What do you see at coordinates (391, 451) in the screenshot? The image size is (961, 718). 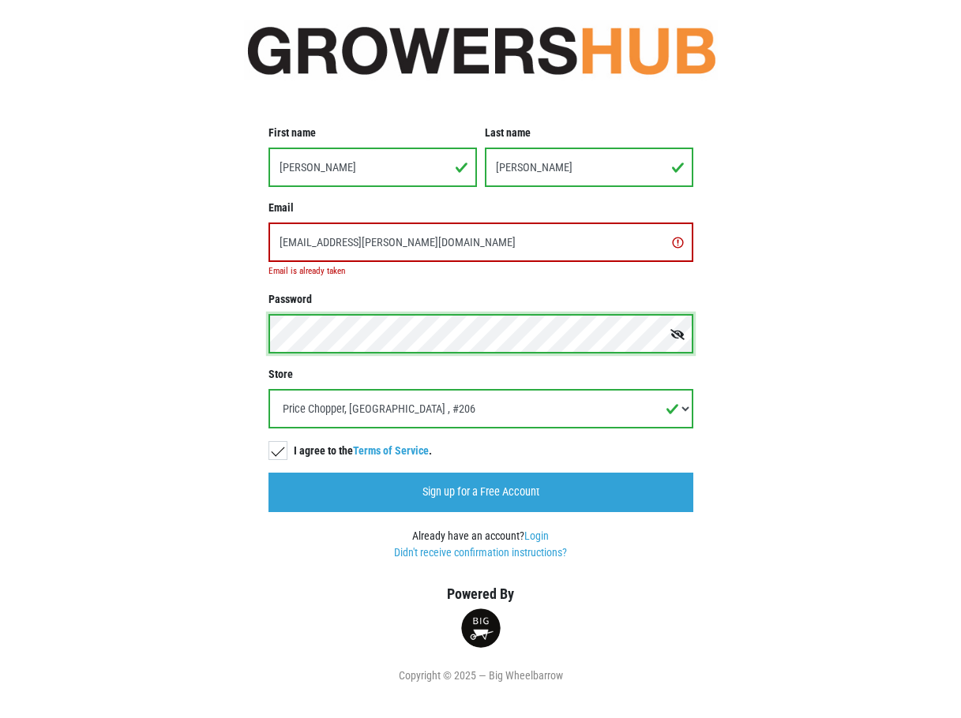 I see `a: Terms of Service` at bounding box center [391, 451].